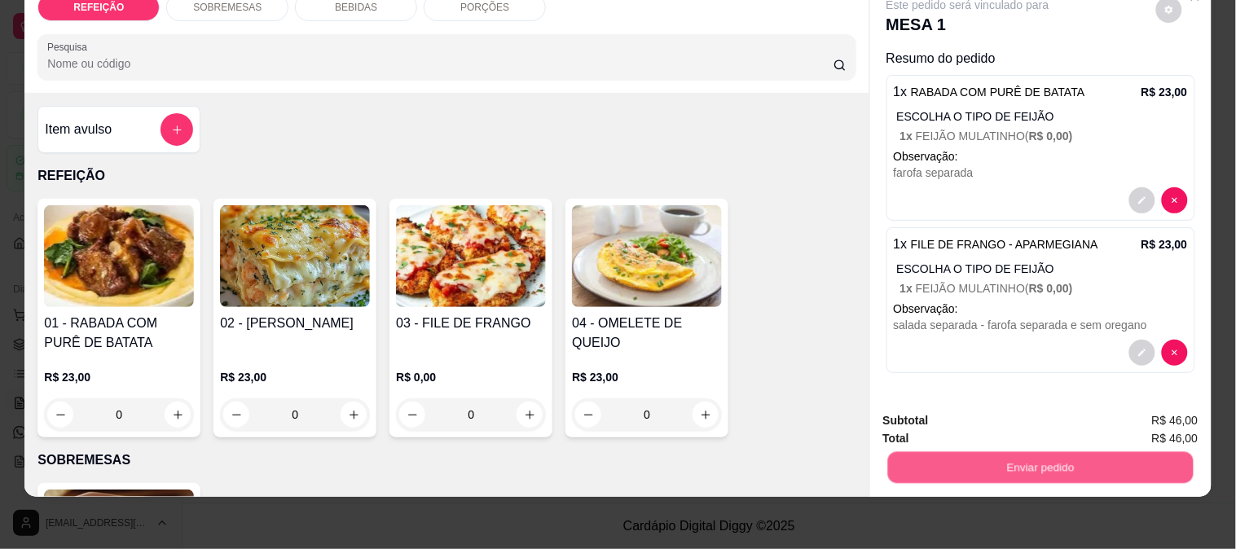 Image resolution: width=1236 pixels, height=549 pixels. Describe the element at coordinates (1040, 325) in the screenshot. I see `div: salada separada - farofa separada e sem oregano` at that location.